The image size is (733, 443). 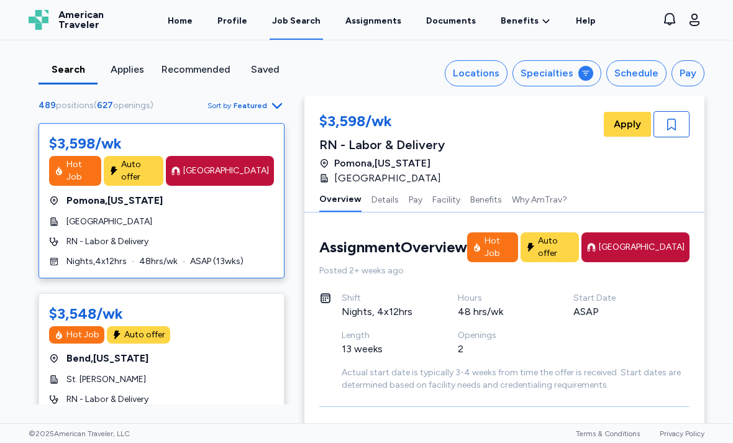 What do you see at coordinates (340, 199) in the screenshot?
I see `button: Overview` at bounding box center [340, 199].